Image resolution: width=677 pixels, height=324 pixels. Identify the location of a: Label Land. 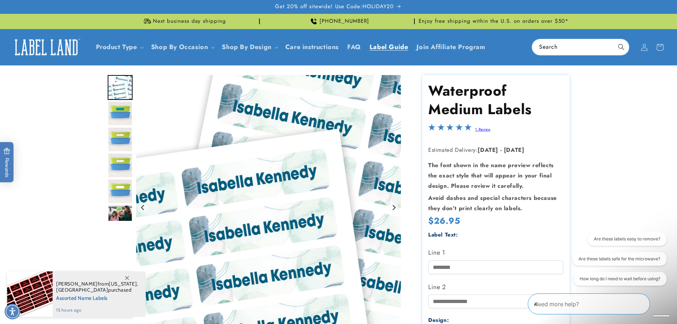
(46, 47).